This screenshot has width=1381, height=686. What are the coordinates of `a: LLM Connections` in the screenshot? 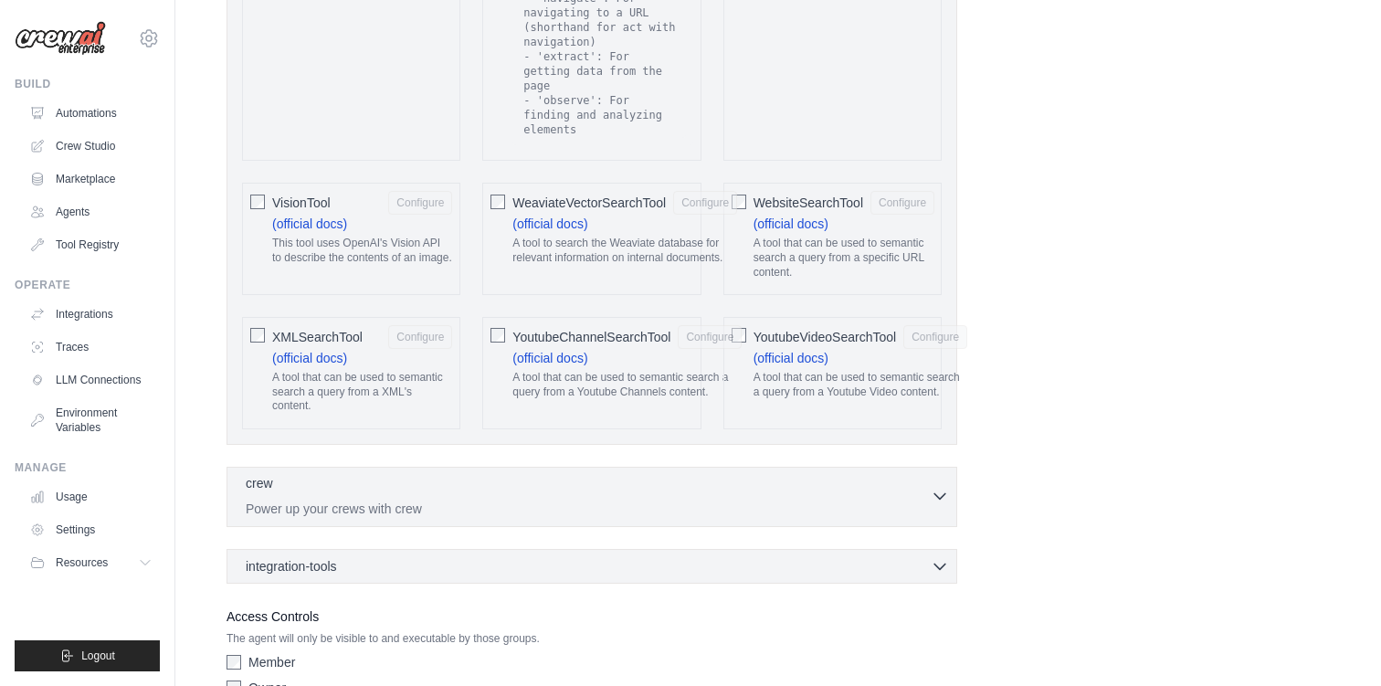 It's located at (90, 380).